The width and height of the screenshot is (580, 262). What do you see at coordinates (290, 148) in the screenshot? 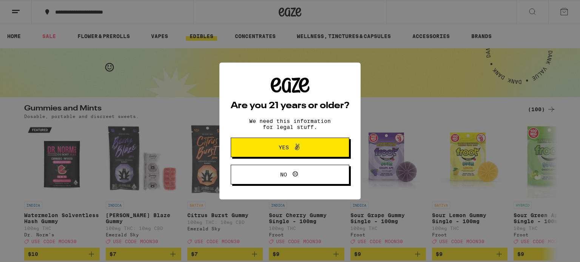
I see `button: Yes` at bounding box center [290, 148].